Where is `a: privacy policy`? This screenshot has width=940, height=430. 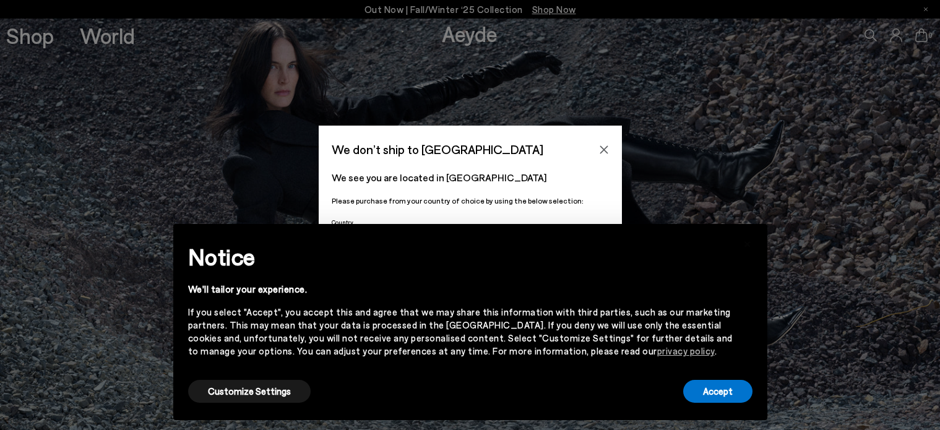
a: privacy policy is located at coordinates (686, 351).